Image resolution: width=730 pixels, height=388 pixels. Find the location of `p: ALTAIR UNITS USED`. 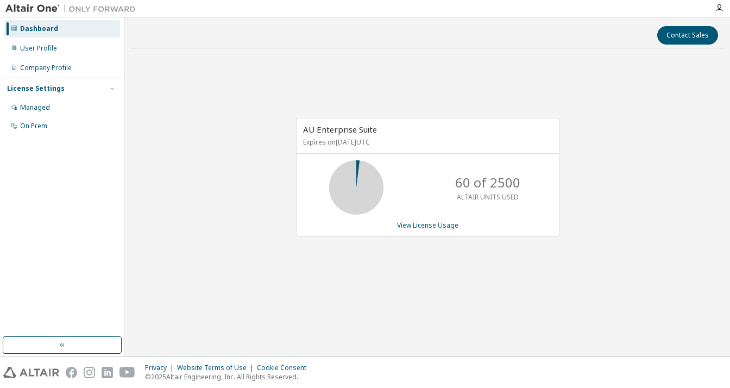

p: ALTAIR UNITS USED is located at coordinates (487, 196).